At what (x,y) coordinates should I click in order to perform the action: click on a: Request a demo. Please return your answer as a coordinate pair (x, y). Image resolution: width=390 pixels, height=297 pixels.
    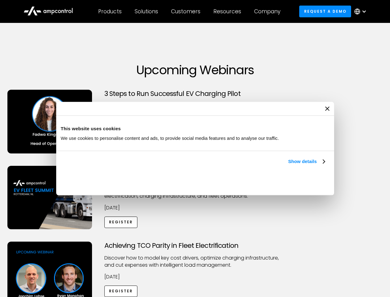
    Looking at the image, I should click on (326, 11).